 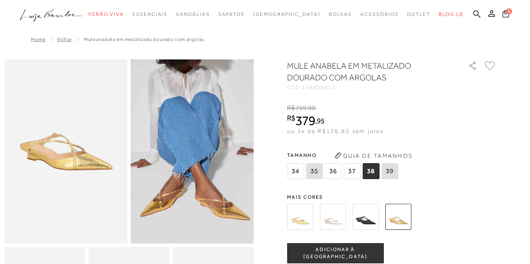 What do you see at coordinates (335, 131) in the screenshot?
I see `span: ou 3x de R$126,65 sem juros` at bounding box center [335, 131].